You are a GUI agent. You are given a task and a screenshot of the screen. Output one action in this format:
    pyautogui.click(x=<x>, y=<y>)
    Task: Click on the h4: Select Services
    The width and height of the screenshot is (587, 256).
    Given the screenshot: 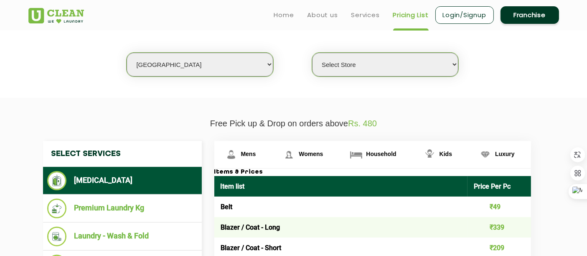 What is the action you would take?
    pyautogui.click(x=123, y=154)
    